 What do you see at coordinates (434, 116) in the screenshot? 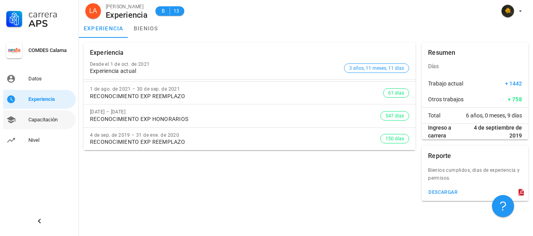
I see `span: Total` at bounding box center [434, 116].